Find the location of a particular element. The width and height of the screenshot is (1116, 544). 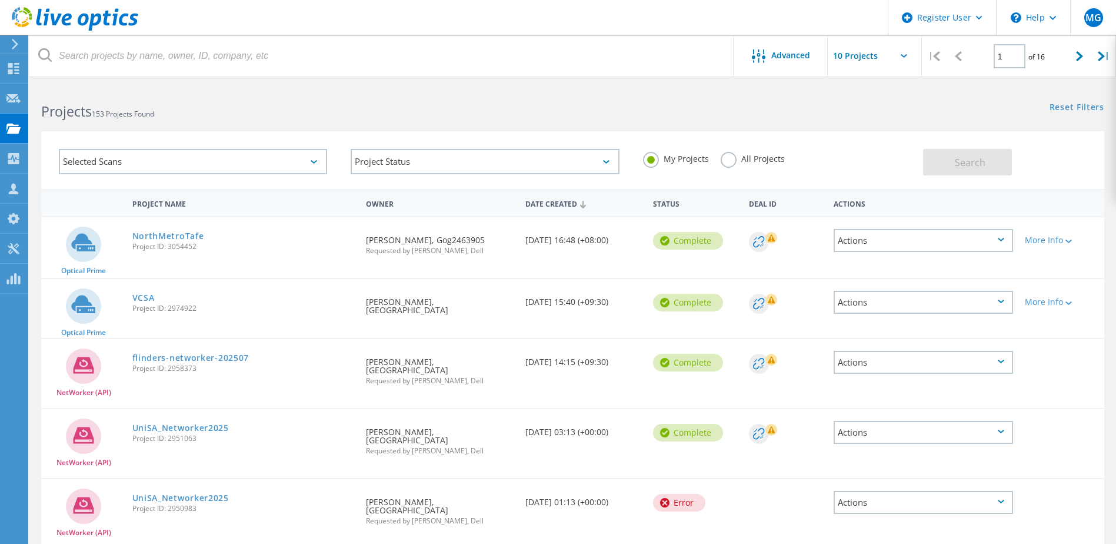

span: Project ID: 2950983 is located at coordinates (244, 508).